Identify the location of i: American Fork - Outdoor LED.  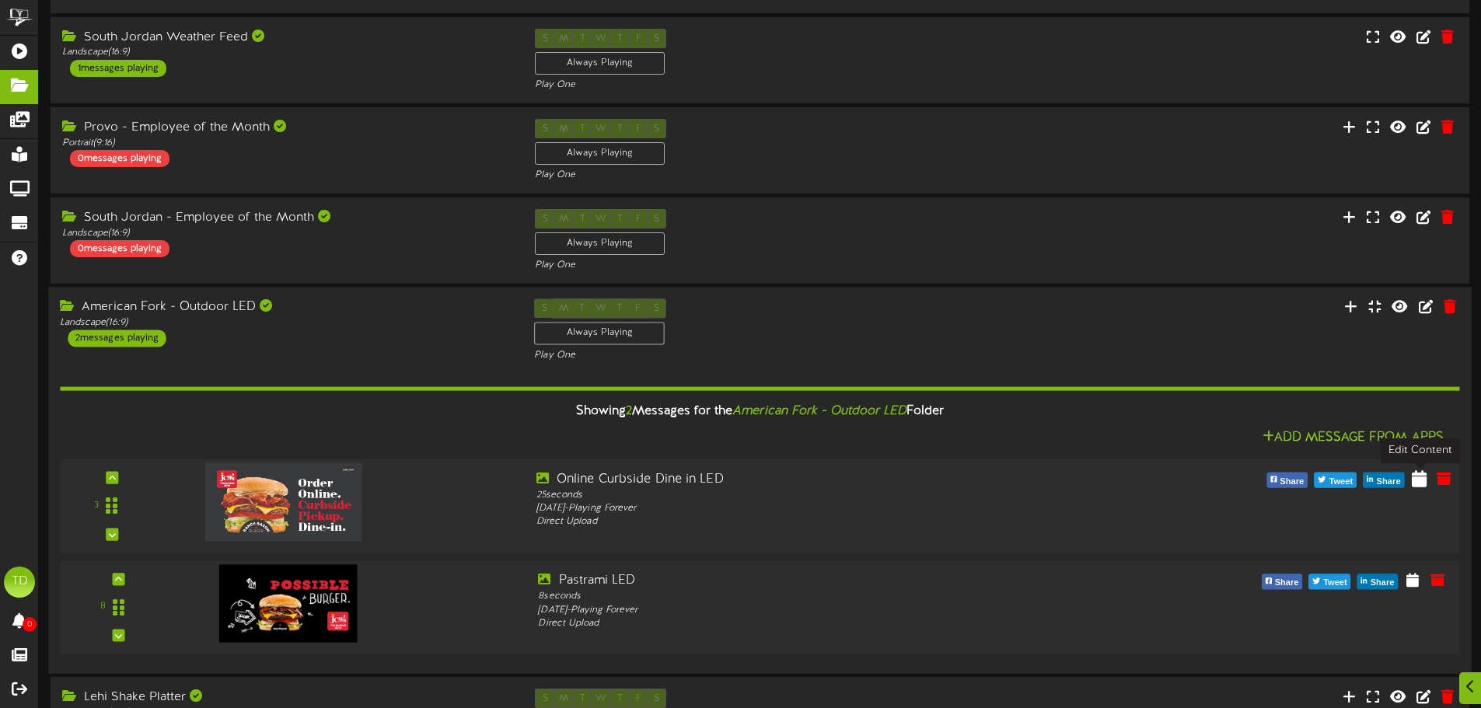
(819, 411).